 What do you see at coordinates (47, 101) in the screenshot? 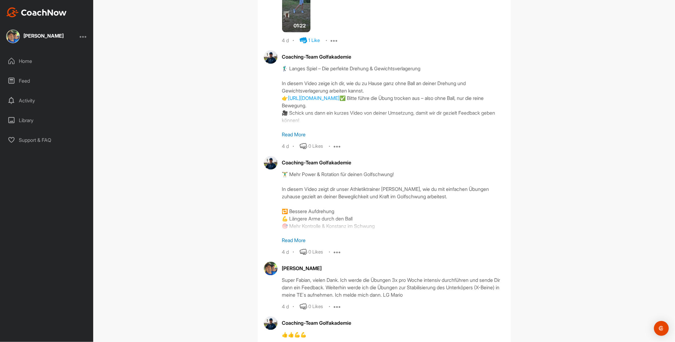
I see `div: Activity` at bounding box center [47, 101].